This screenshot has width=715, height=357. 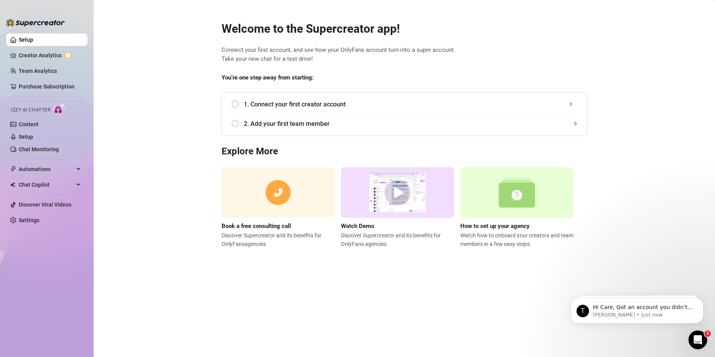 What do you see at coordinates (28, 124) in the screenshot?
I see `a: Content` at bounding box center [28, 124].